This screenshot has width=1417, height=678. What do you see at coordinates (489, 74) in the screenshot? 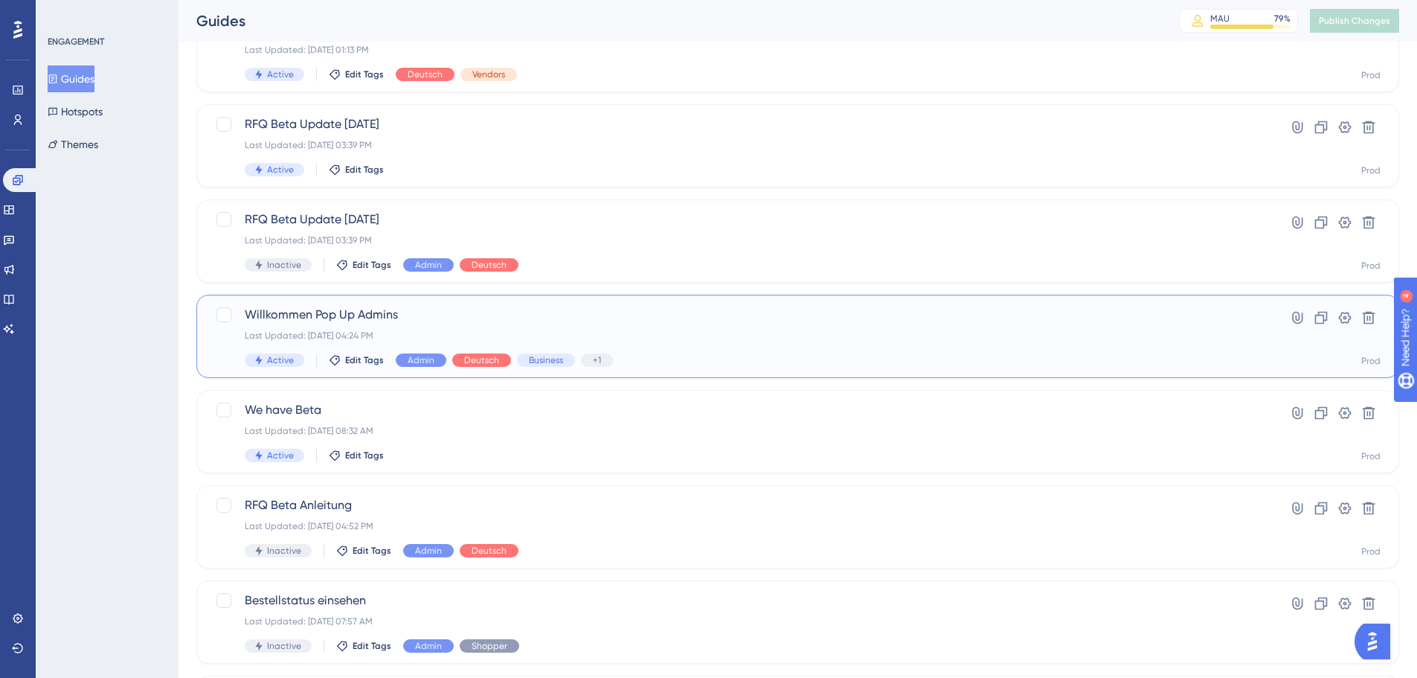
I see `span: Vendors` at bounding box center [489, 74].